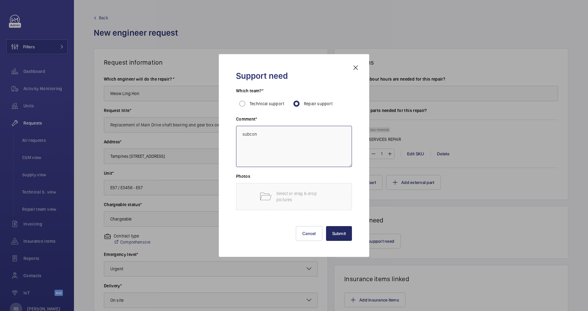 The width and height of the screenshot is (588, 311). I want to click on span: Technical support, so click(267, 104).